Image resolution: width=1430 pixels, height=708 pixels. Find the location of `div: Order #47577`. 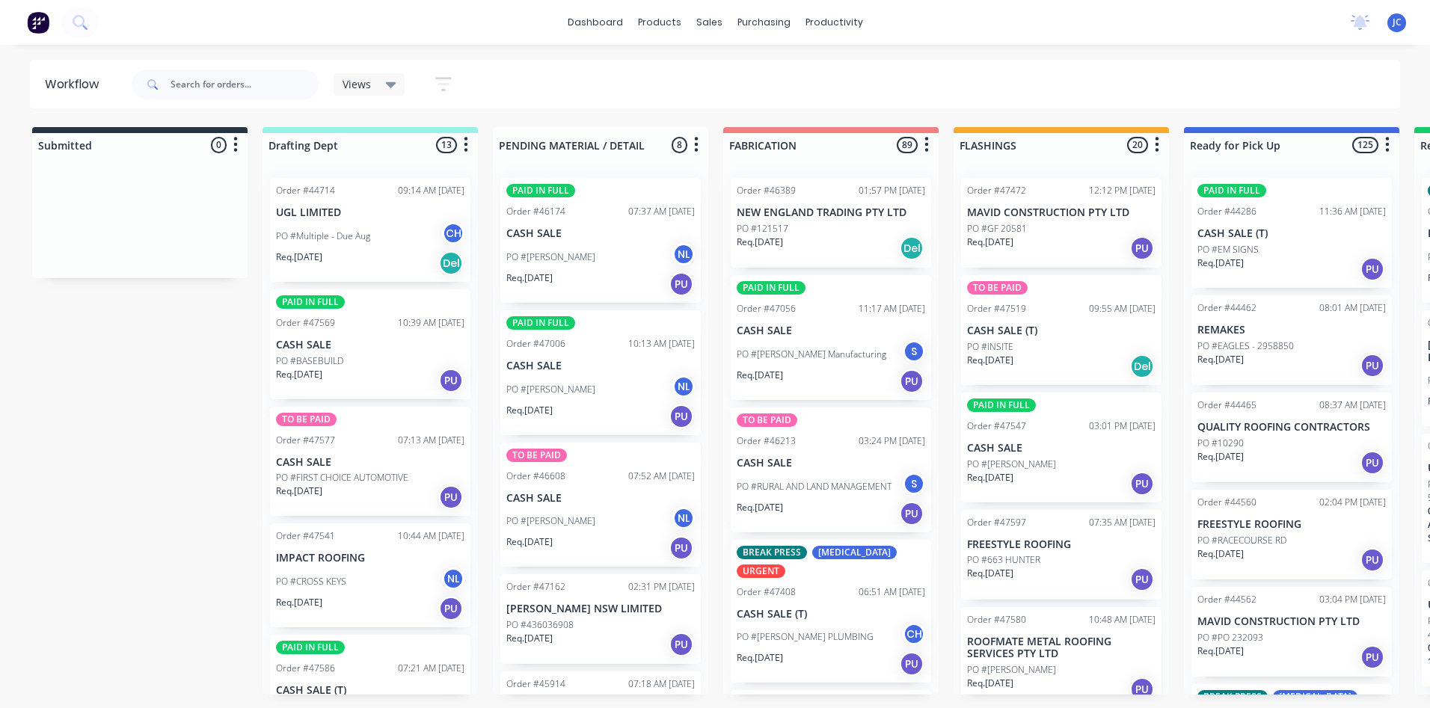

div: Order #47577 is located at coordinates (305, 441).